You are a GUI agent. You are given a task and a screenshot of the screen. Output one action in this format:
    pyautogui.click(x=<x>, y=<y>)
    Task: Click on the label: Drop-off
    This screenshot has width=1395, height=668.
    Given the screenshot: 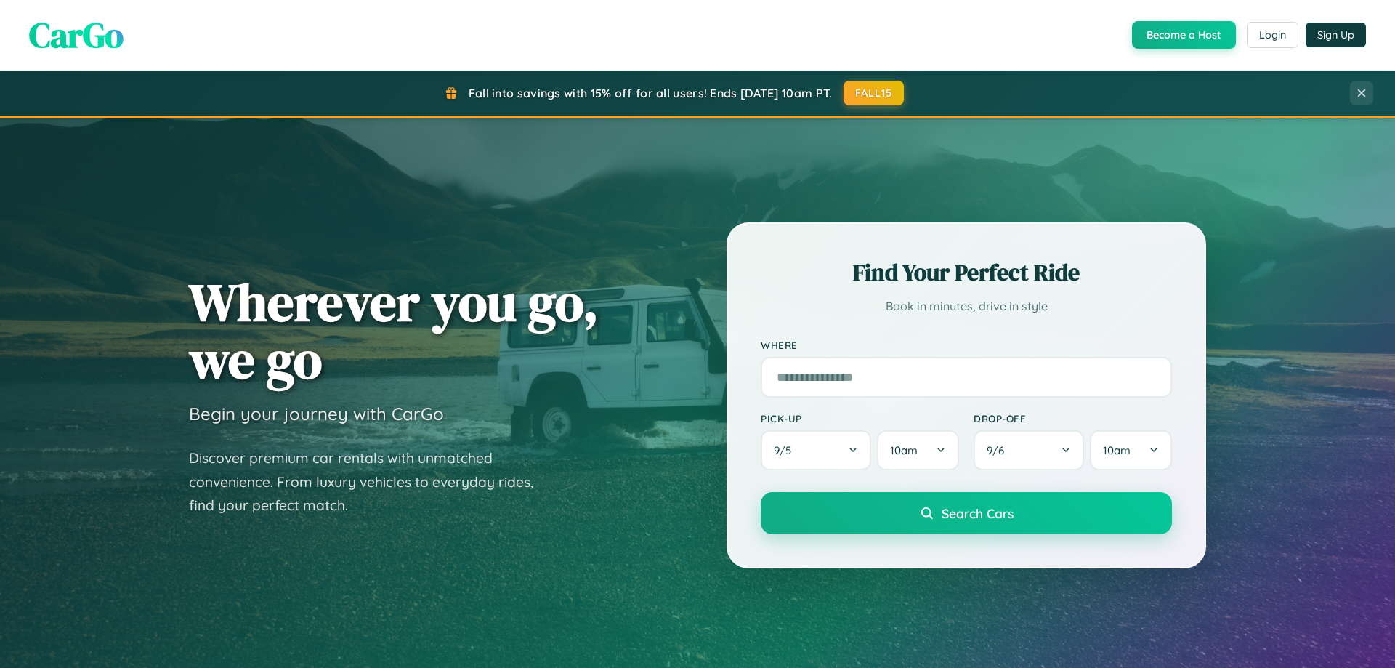 What is the action you would take?
    pyautogui.click(x=1073, y=418)
    